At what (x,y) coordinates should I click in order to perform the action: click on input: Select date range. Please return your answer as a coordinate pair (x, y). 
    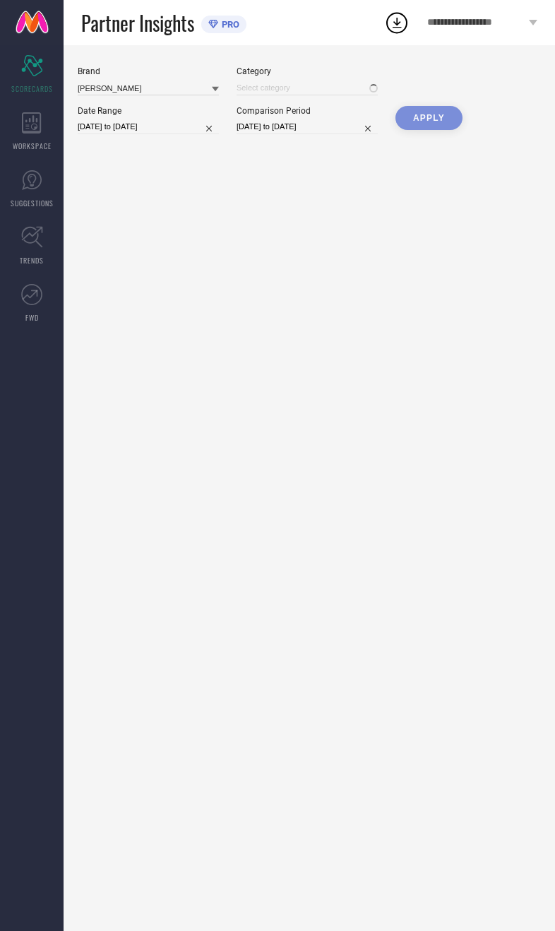
    Looking at the image, I should click on (148, 126).